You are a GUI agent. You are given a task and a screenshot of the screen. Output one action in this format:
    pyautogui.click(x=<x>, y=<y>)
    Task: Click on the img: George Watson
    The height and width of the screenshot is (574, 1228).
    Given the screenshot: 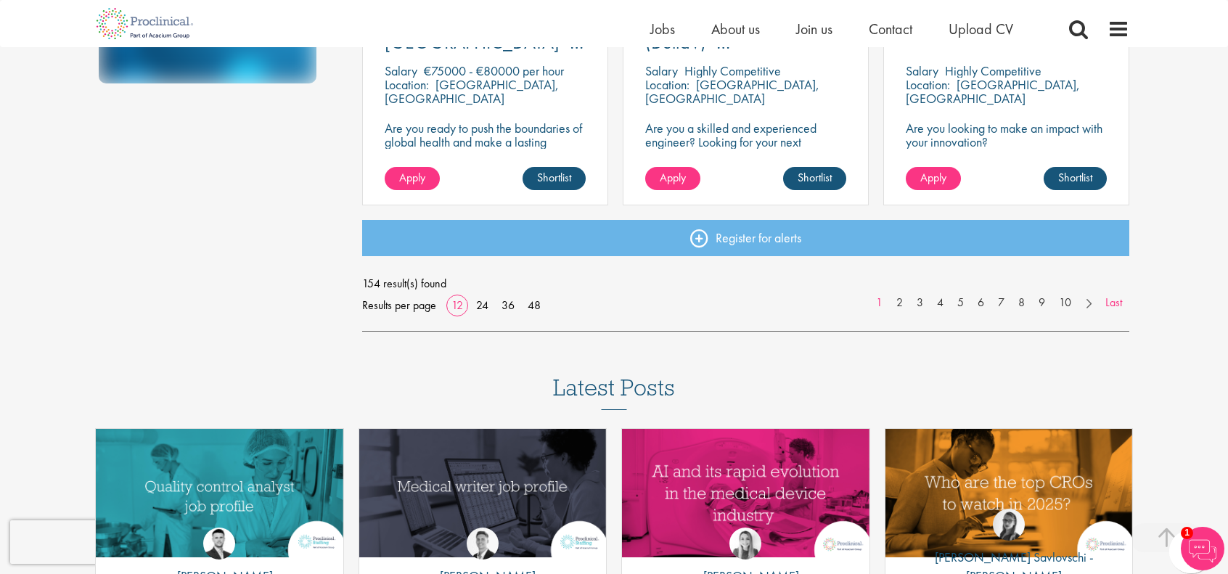 What is the action you would take?
    pyautogui.click(x=483, y=544)
    